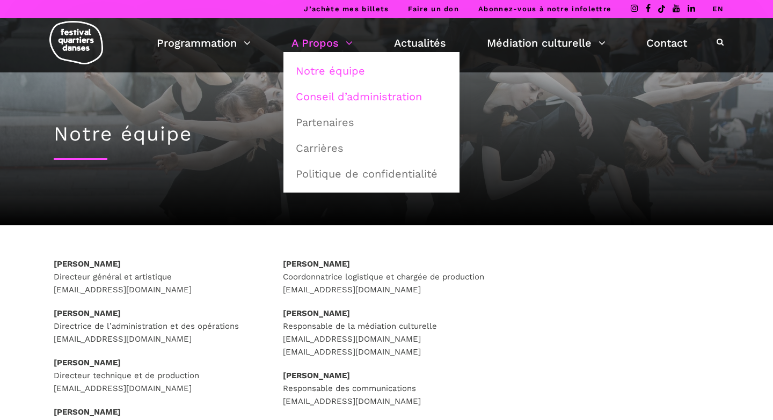 This screenshot has height=420, width=773. I want to click on a: Politique de confidentialité, so click(371, 174).